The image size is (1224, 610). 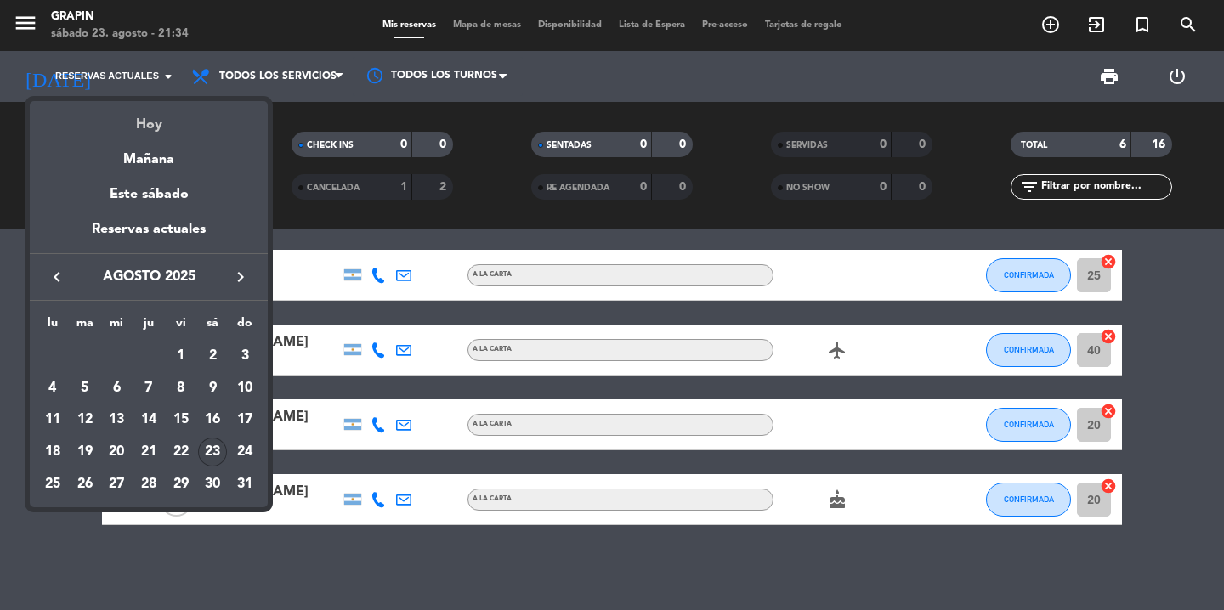 I want to click on td: 14 de agosto de 2025, so click(x=149, y=421).